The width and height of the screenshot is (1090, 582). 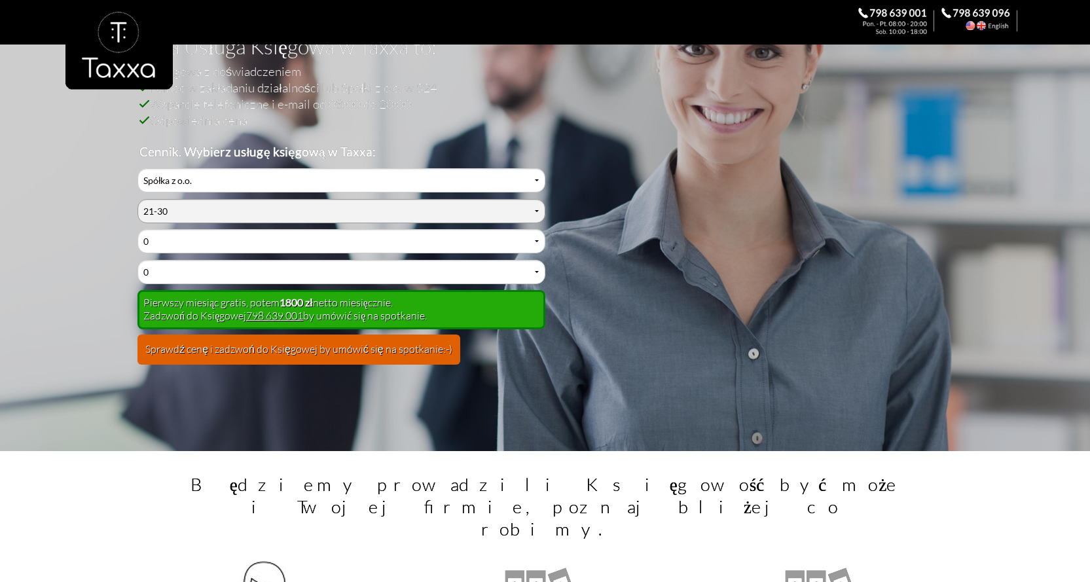 I want to click on a: 798 639 001, so click(x=274, y=316).